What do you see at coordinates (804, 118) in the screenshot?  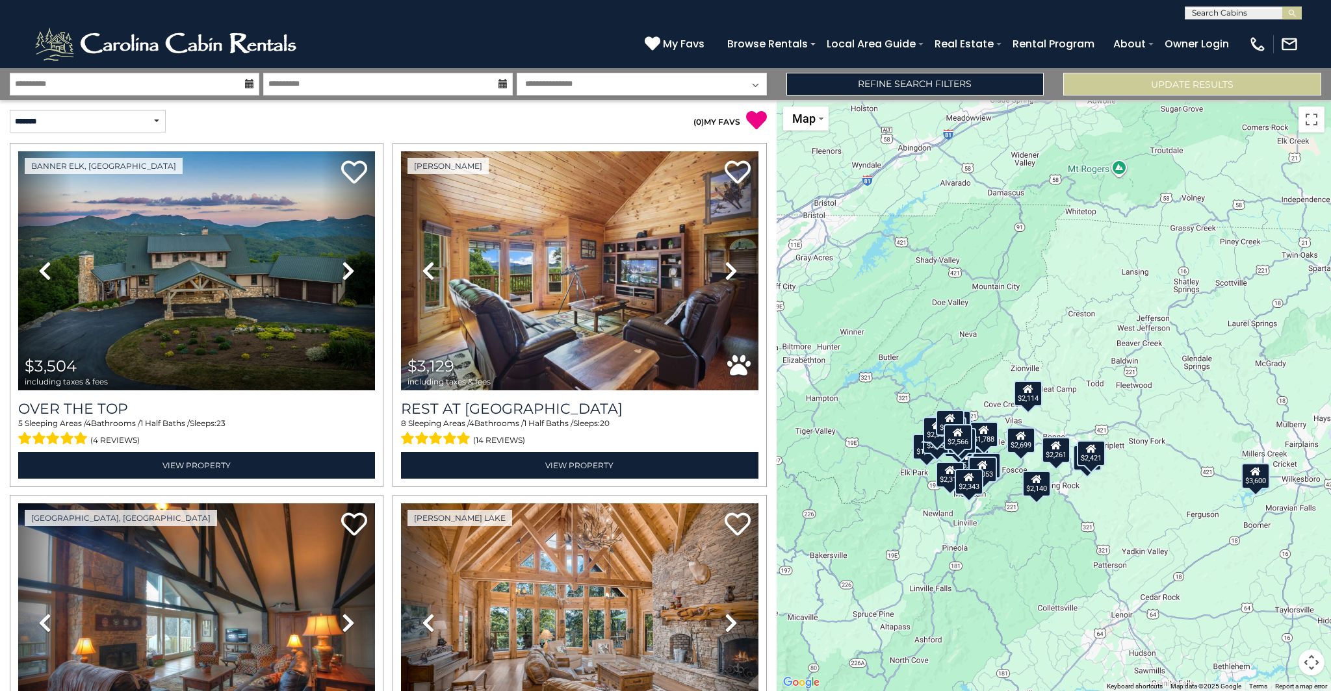 I see `span: Map` at bounding box center [804, 118].